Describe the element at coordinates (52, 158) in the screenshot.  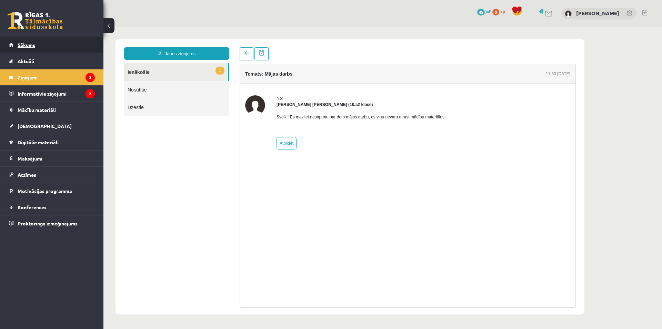
I see `a: Maksājumi` at that location.